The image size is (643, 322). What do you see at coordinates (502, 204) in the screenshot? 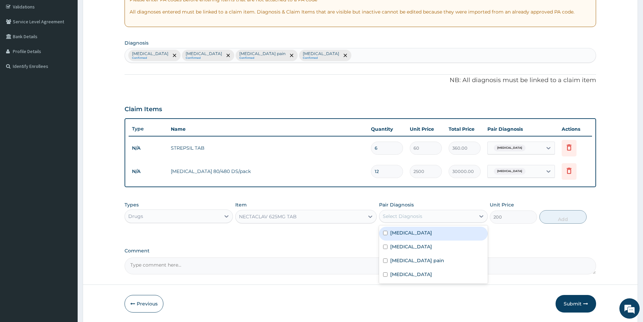
I see `label: Unit Price` at bounding box center [502, 204].